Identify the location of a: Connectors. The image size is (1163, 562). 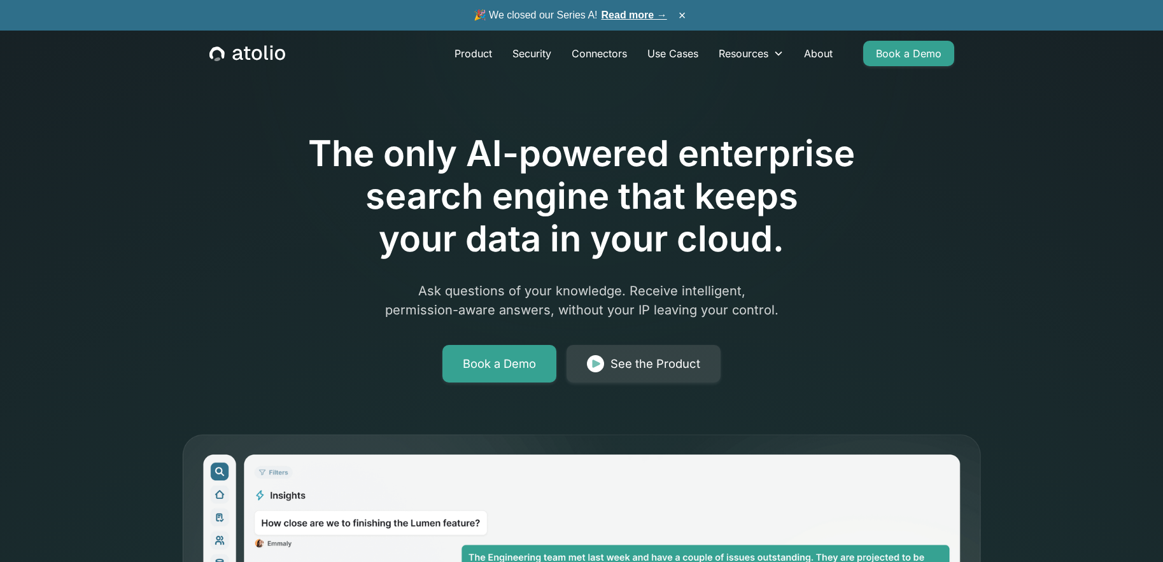
(599, 53).